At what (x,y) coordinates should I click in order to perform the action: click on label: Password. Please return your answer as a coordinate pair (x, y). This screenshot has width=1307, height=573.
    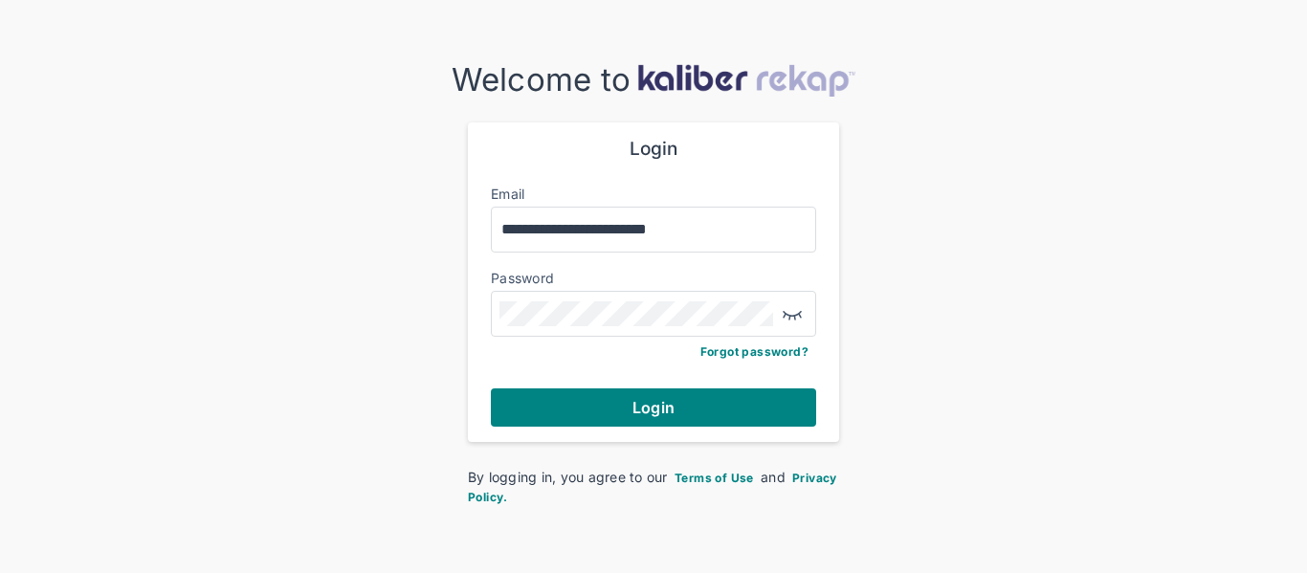
    Looking at the image, I should click on (522, 277).